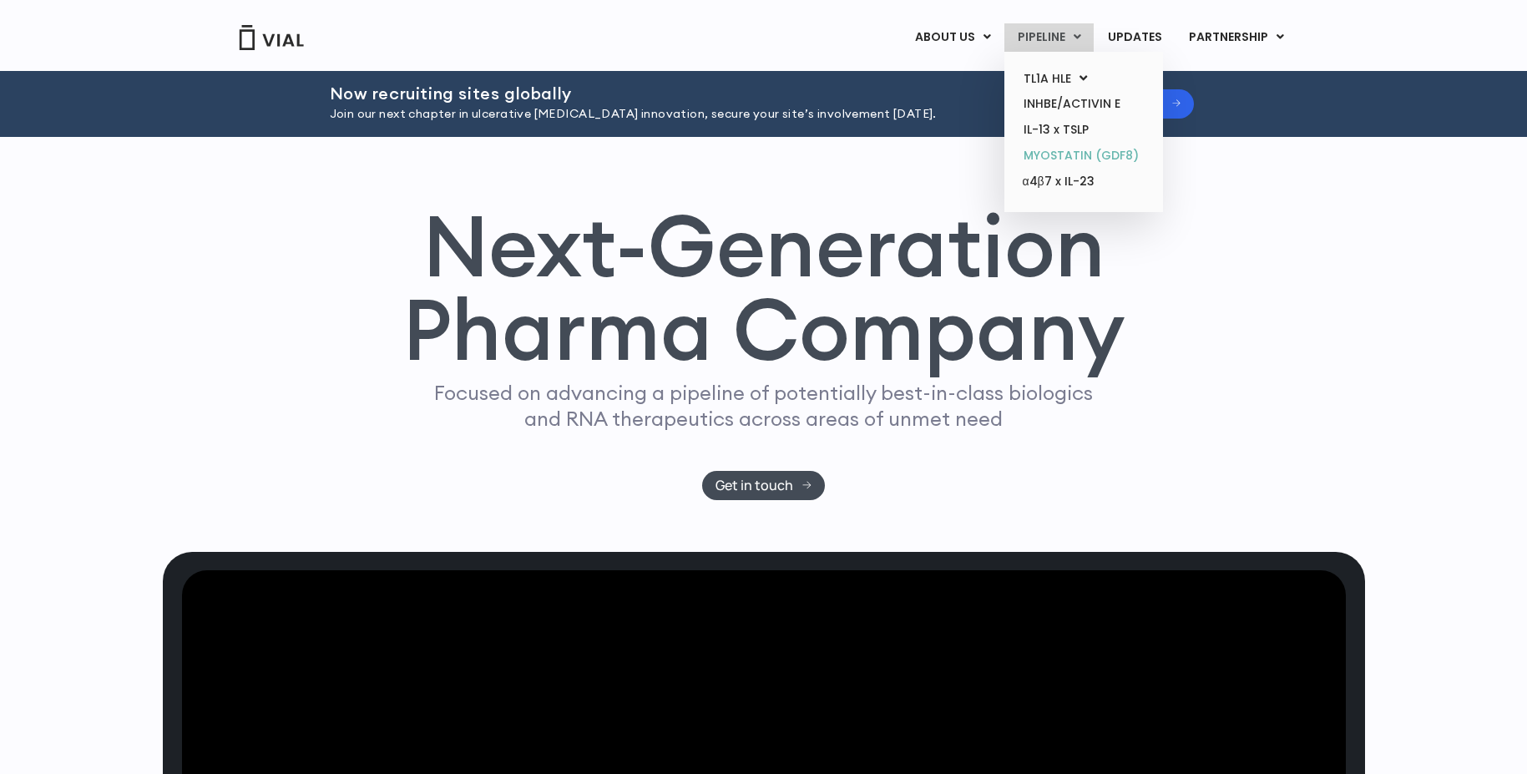 The image size is (1527, 774). What do you see at coordinates (1083, 155) in the screenshot?
I see `a: MYOSTATIN (GDF8)` at bounding box center [1083, 155].